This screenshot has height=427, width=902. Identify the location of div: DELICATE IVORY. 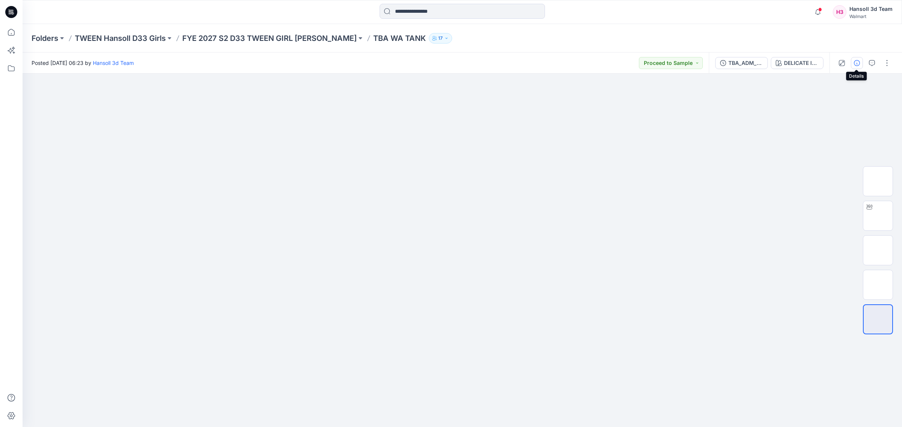
(801, 63).